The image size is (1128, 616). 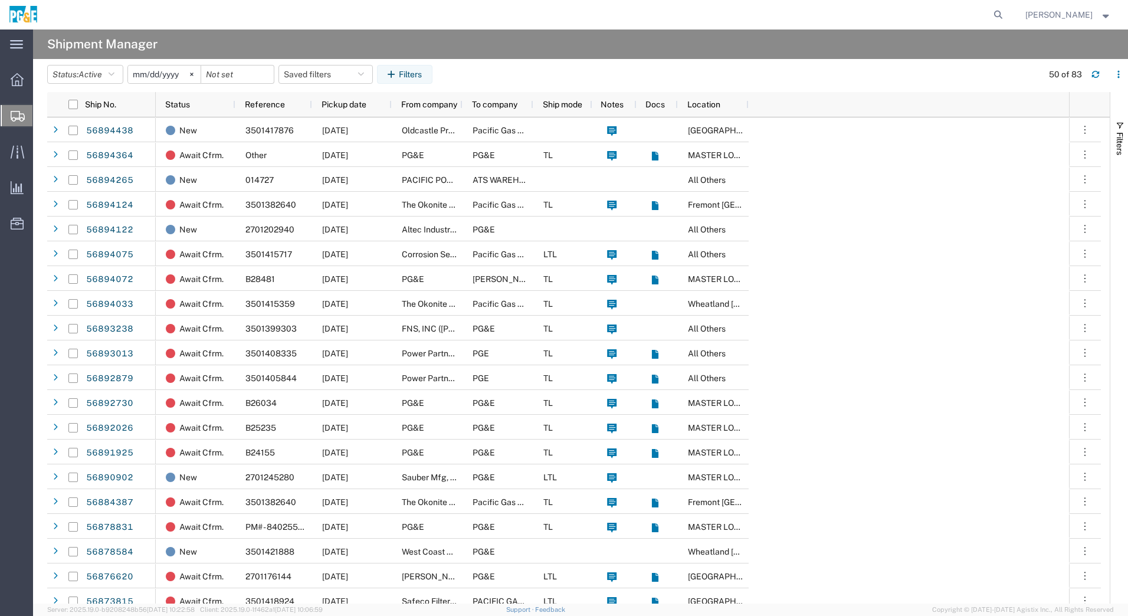 What do you see at coordinates (277, 527) in the screenshot?
I see `span: PM# - 84025502` at bounding box center [277, 527].